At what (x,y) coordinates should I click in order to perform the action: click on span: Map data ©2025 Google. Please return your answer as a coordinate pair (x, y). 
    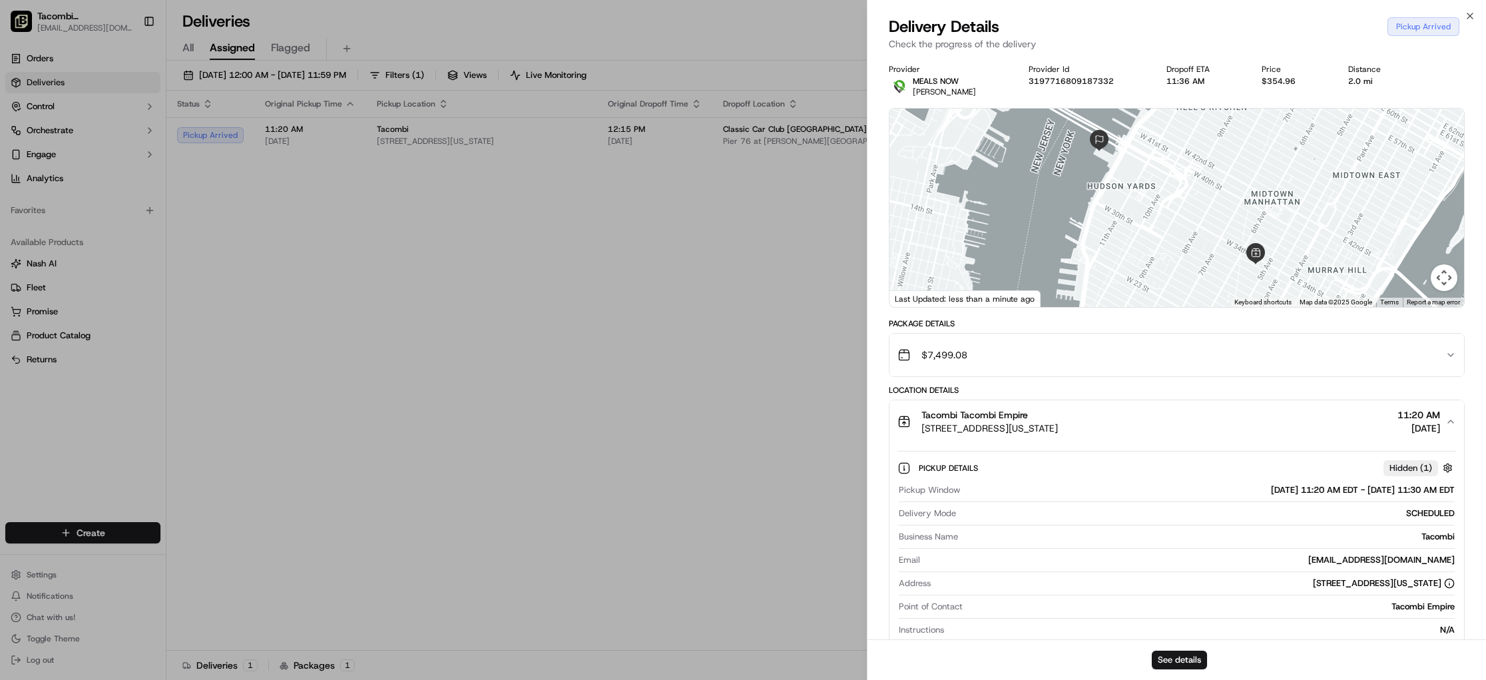
    Looking at the image, I should click on (1336, 302).